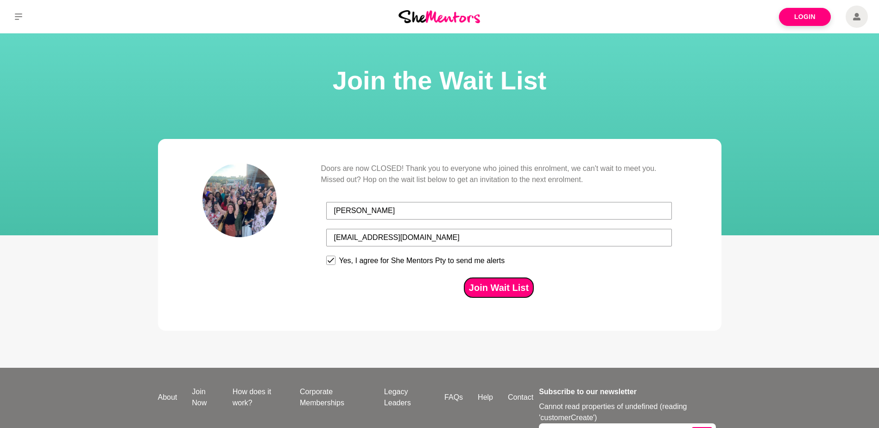  I want to click on img: She Mentors Logo, so click(439, 16).